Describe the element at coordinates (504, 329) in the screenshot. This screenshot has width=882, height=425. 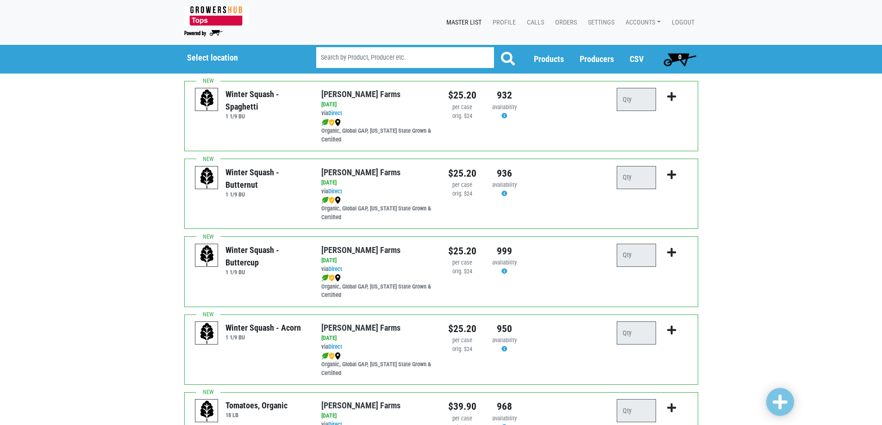
I see `div: 950` at that location.